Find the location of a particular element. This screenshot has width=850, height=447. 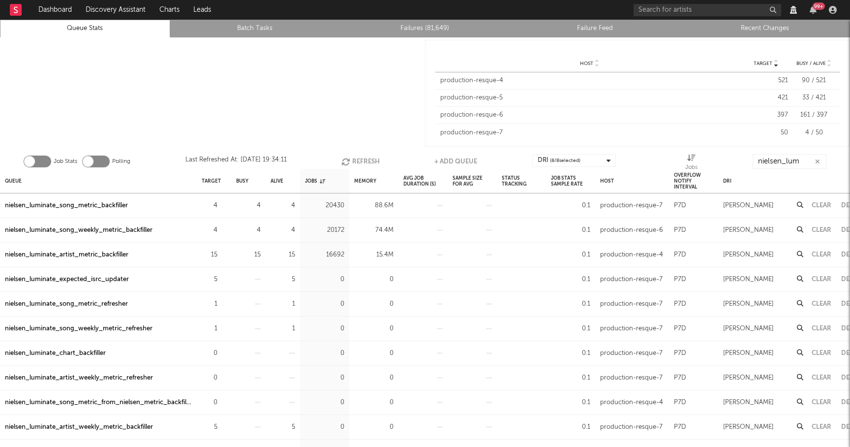

span: Busy / Alive is located at coordinates (811, 63).